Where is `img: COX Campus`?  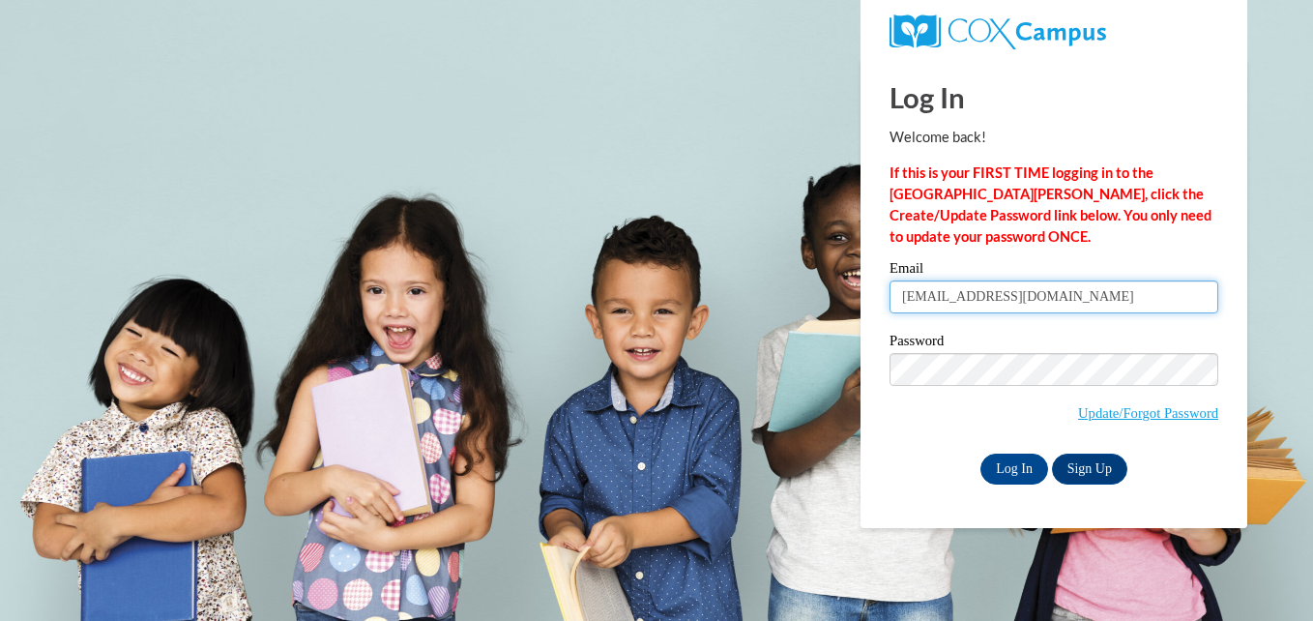
img: COX Campus is located at coordinates (997, 32).